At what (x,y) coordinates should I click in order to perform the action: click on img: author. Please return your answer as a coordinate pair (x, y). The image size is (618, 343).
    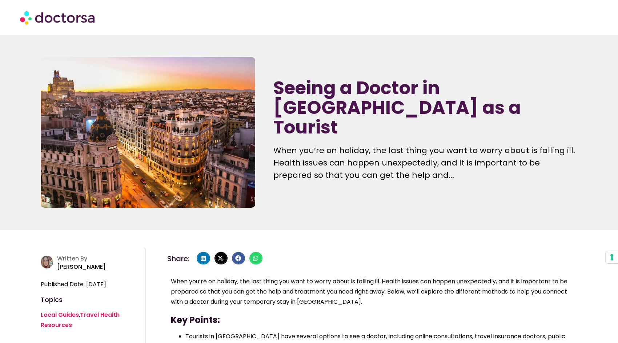
    Looking at the image, I should click on (47, 262).